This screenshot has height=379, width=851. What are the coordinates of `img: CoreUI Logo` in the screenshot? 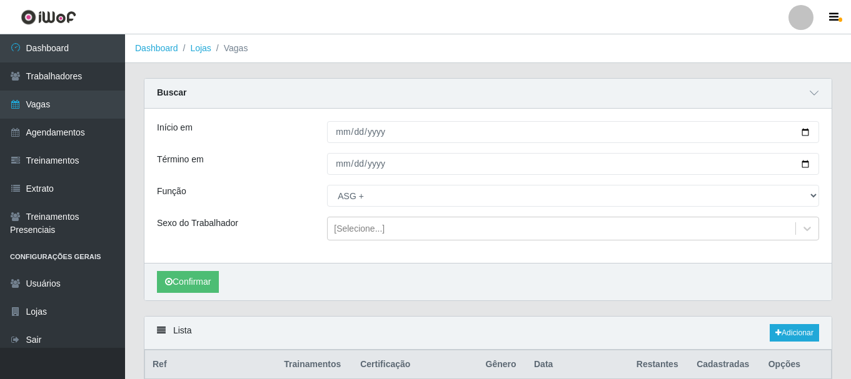 It's located at (48, 17).